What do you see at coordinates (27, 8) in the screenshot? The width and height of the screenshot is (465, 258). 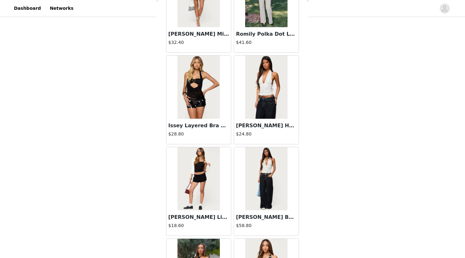 I see `a: Dashboard` at bounding box center [27, 8].